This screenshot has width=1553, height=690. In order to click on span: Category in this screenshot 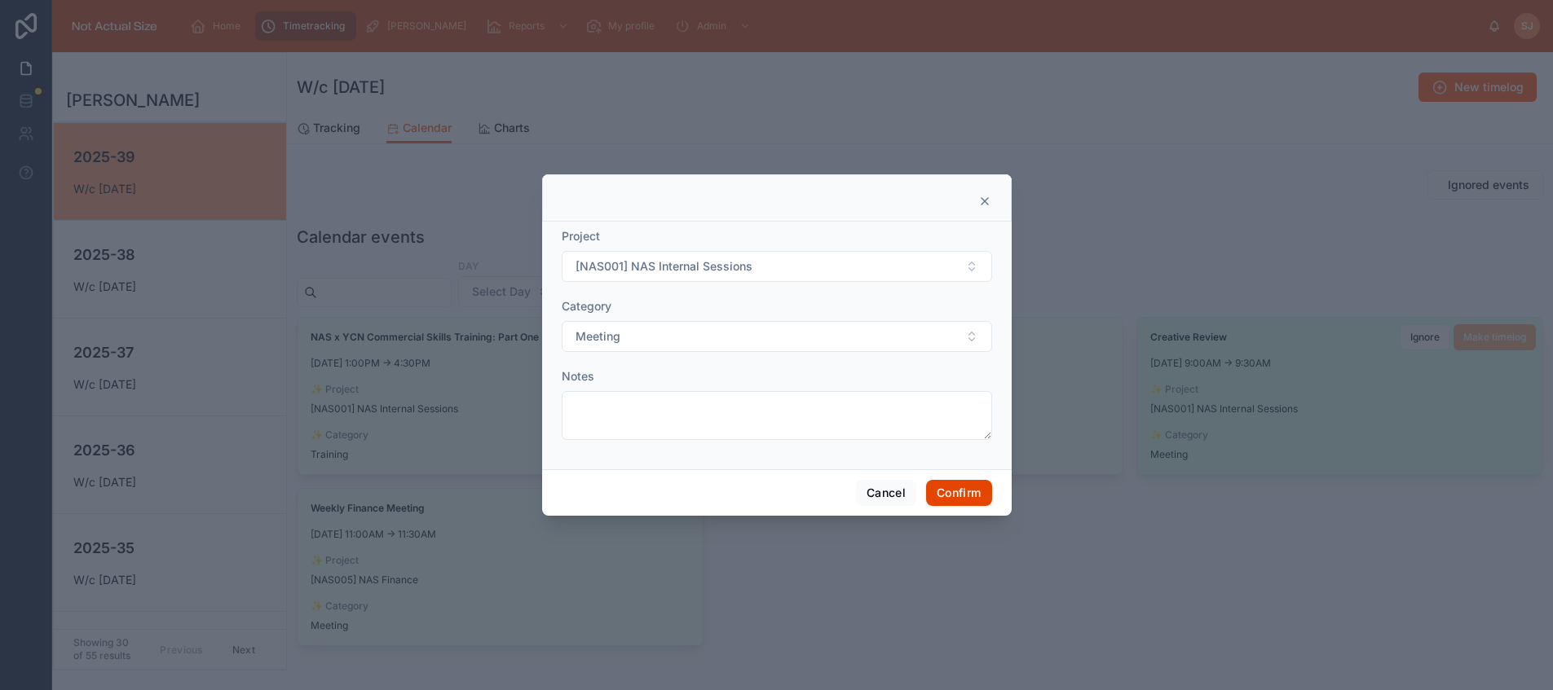, I will do `click(586, 306)`.